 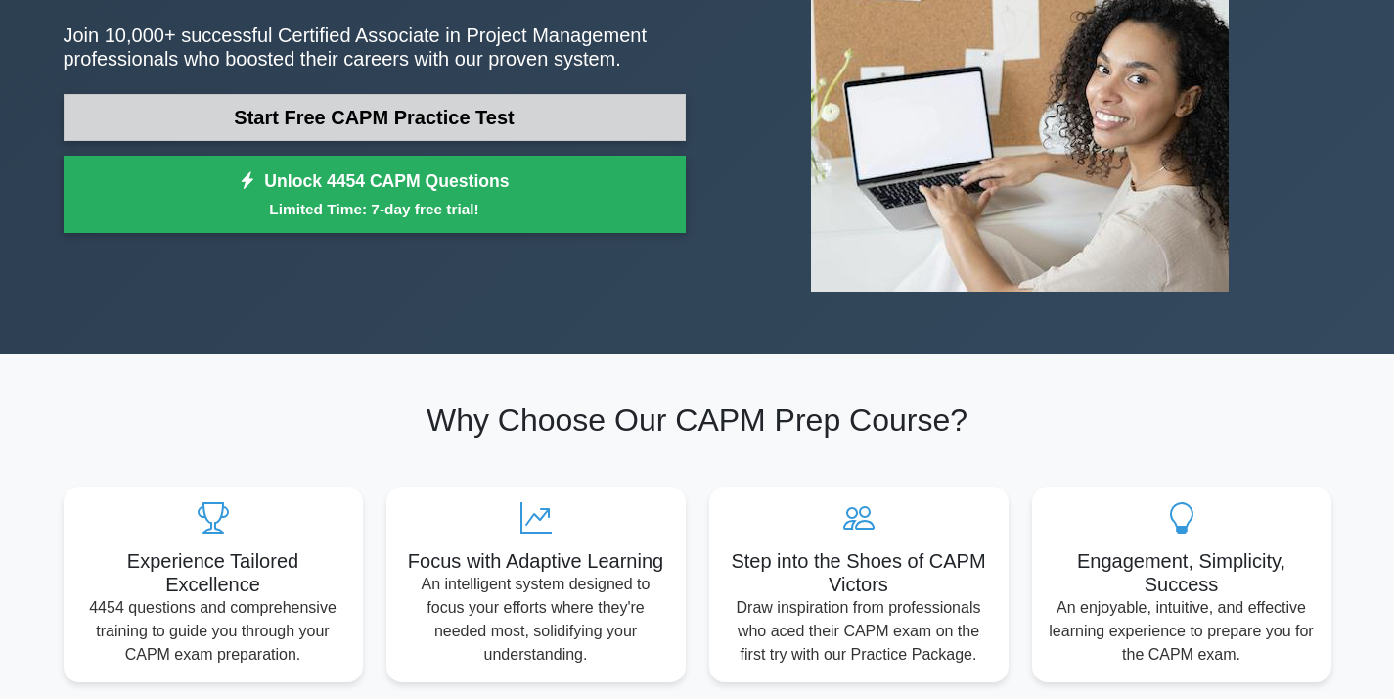 I want to click on h5: Focus with Adaptive Learning, so click(x=536, y=561).